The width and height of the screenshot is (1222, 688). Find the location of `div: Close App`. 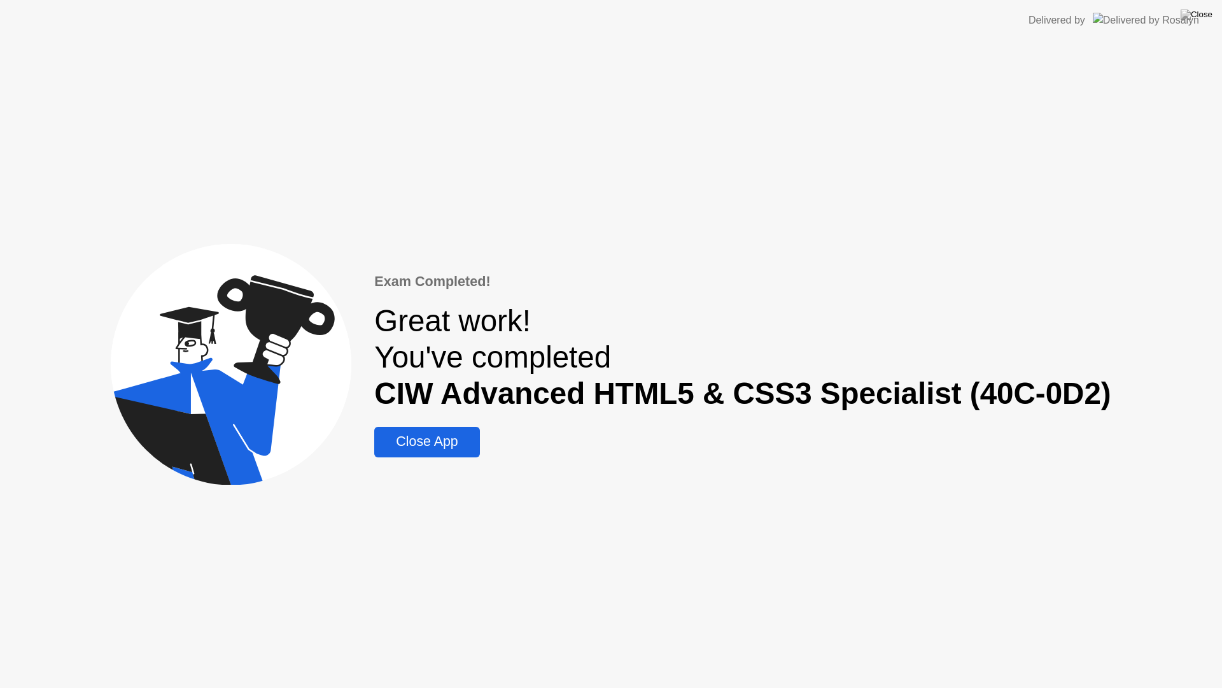

div: Close App is located at coordinates (427, 441).